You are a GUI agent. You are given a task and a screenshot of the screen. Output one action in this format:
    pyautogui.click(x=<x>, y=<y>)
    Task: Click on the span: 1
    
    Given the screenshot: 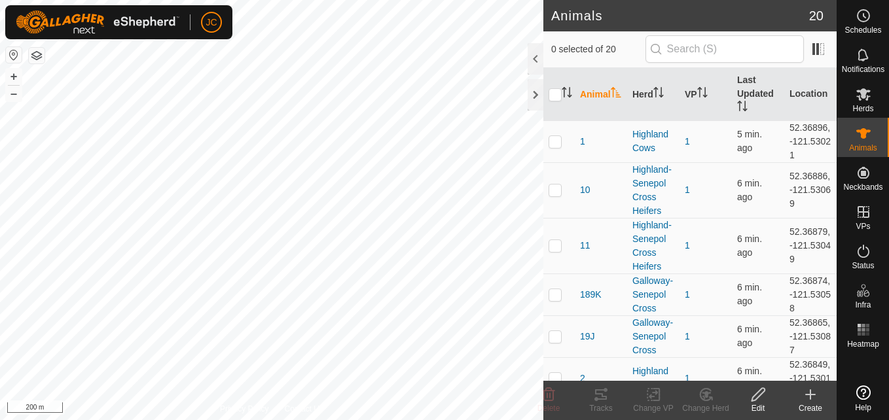 What is the action you would take?
    pyautogui.click(x=582, y=141)
    